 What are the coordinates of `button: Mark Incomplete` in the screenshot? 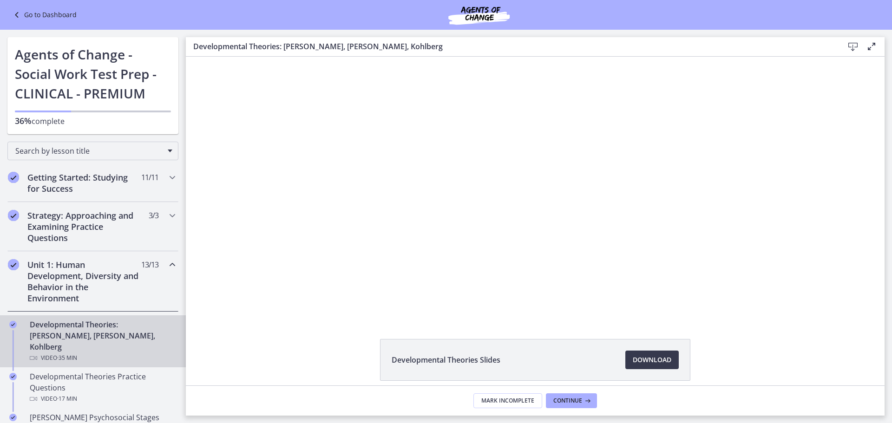 It's located at (508, 401).